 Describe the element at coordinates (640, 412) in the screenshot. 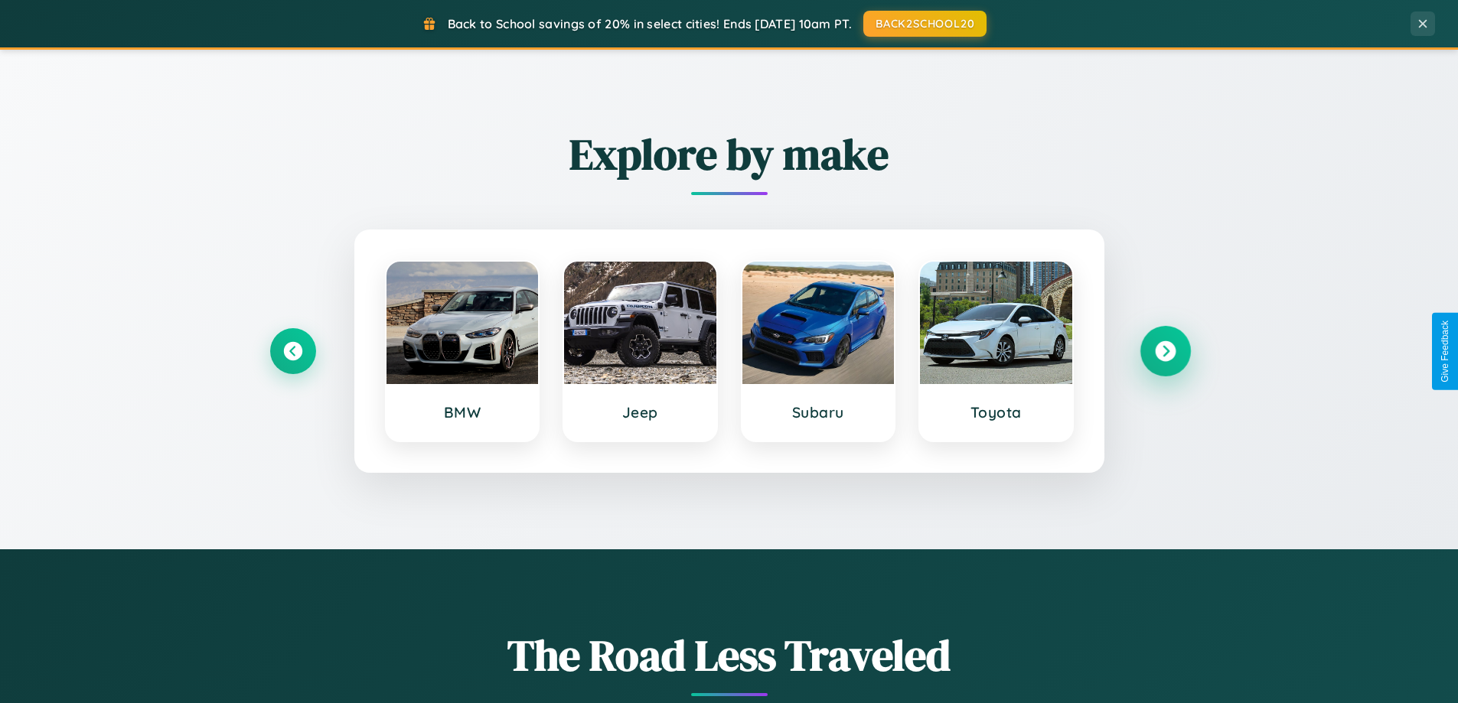

I see `h3: Jeep` at that location.